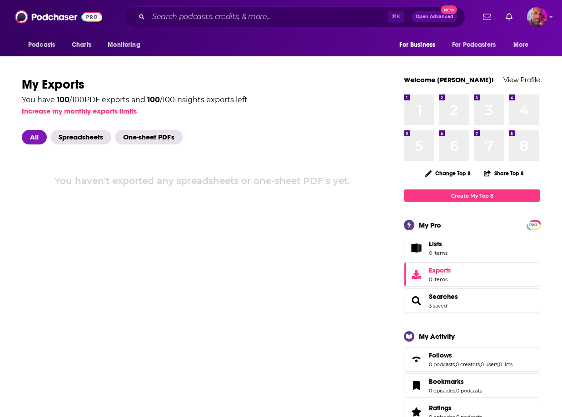 This screenshot has height=417, width=562. What do you see at coordinates (438, 306) in the screenshot?
I see `a: 3 saved` at bounding box center [438, 306].